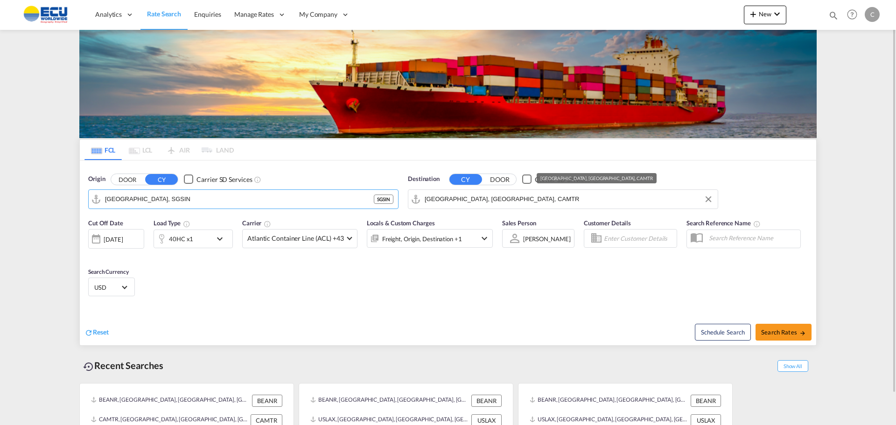  I want to click on span: Sales Person, so click(519, 223).